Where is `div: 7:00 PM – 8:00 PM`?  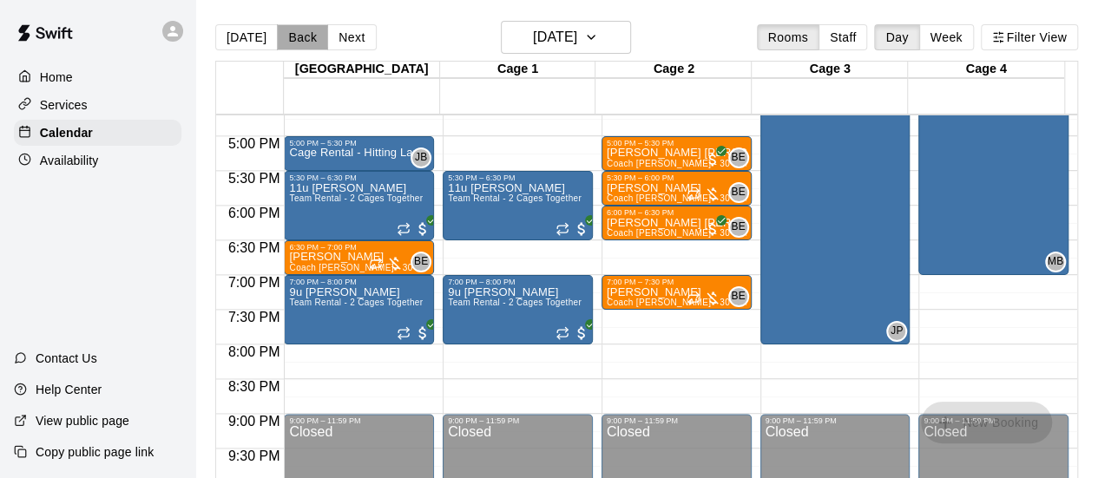 div: 7:00 PM – 8:00 PM is located at coordinates (483, 282).